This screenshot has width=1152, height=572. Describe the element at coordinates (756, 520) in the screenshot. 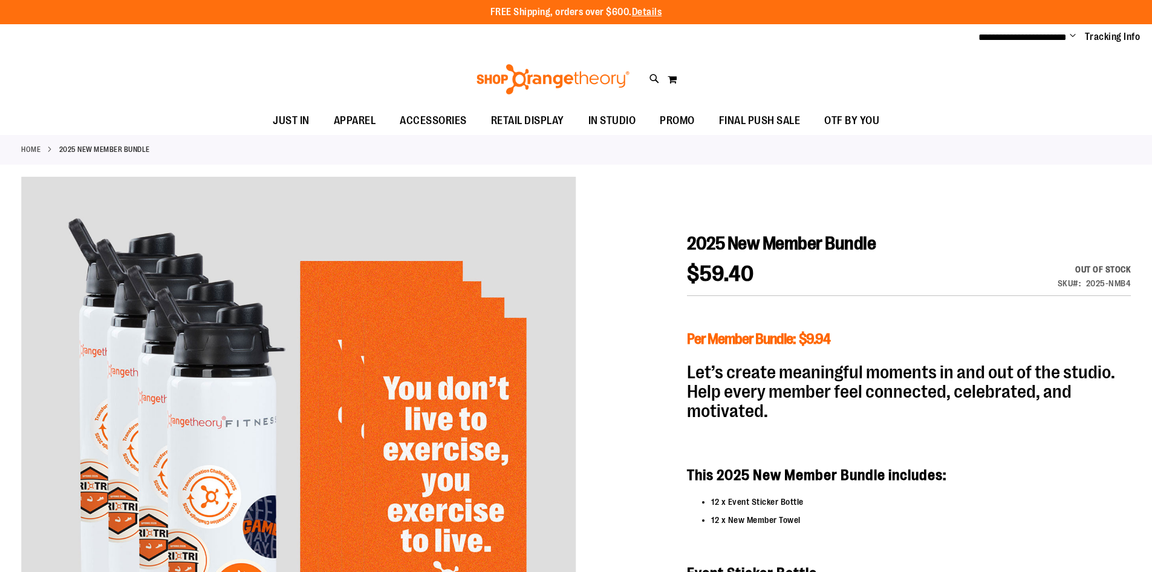

I see `span: 12 x New Member Towel` at that location.